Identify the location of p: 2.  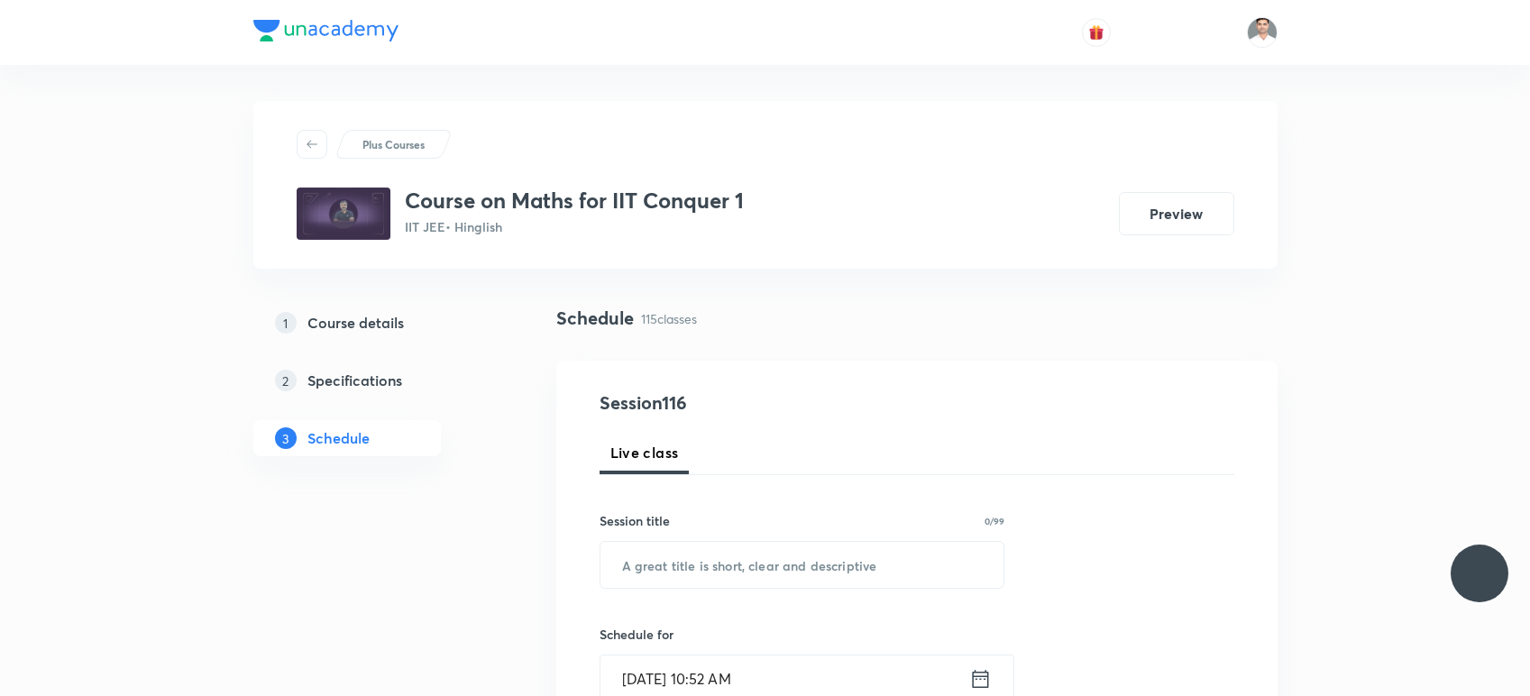
(286, 380).